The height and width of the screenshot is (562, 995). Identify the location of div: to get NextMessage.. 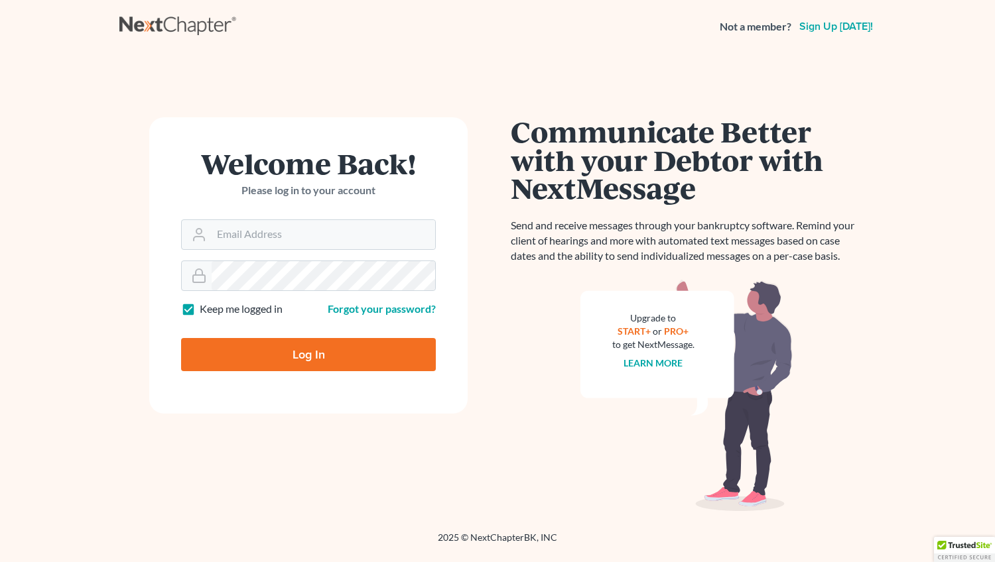
(653, 345).